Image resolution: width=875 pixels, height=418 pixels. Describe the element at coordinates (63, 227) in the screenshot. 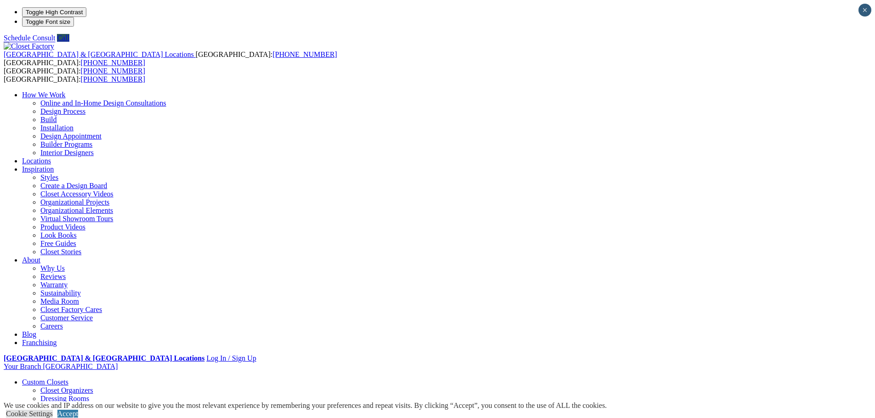

I see `a: Product Videos` at that location.